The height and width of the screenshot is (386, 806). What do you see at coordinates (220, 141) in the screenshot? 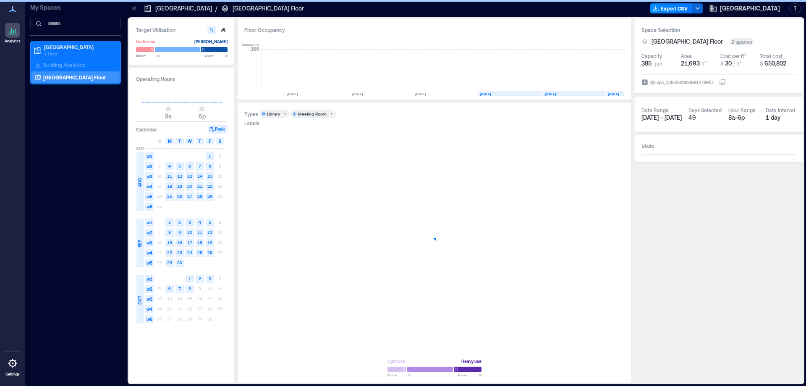
I see `span: S` at bounding box center [220, 141].